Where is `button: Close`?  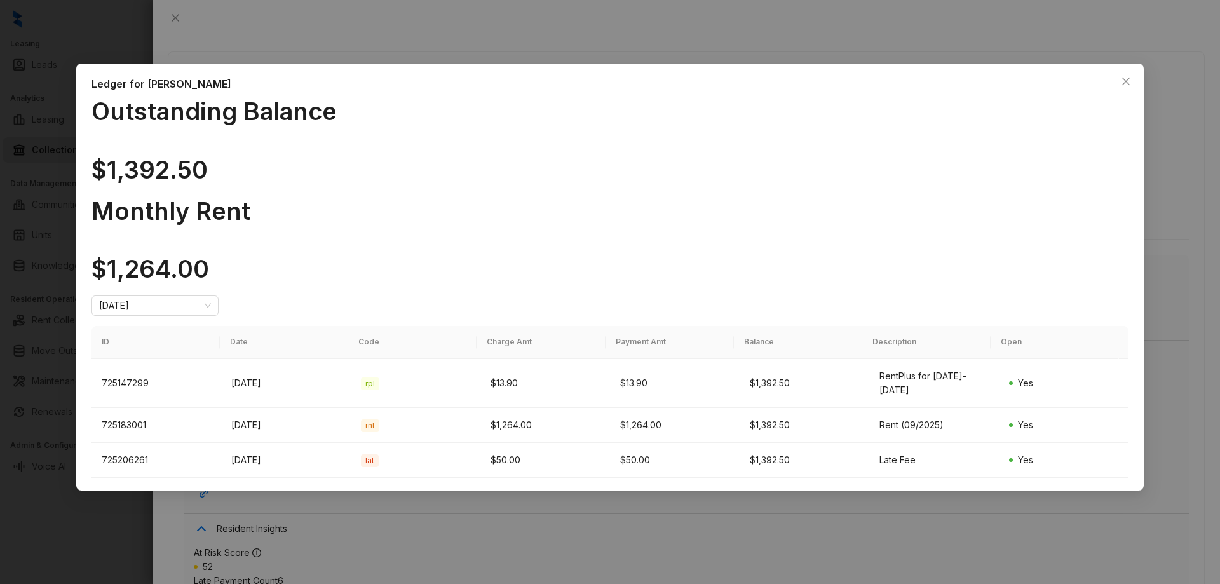 button: Close is located at coordinates (1126, 81).